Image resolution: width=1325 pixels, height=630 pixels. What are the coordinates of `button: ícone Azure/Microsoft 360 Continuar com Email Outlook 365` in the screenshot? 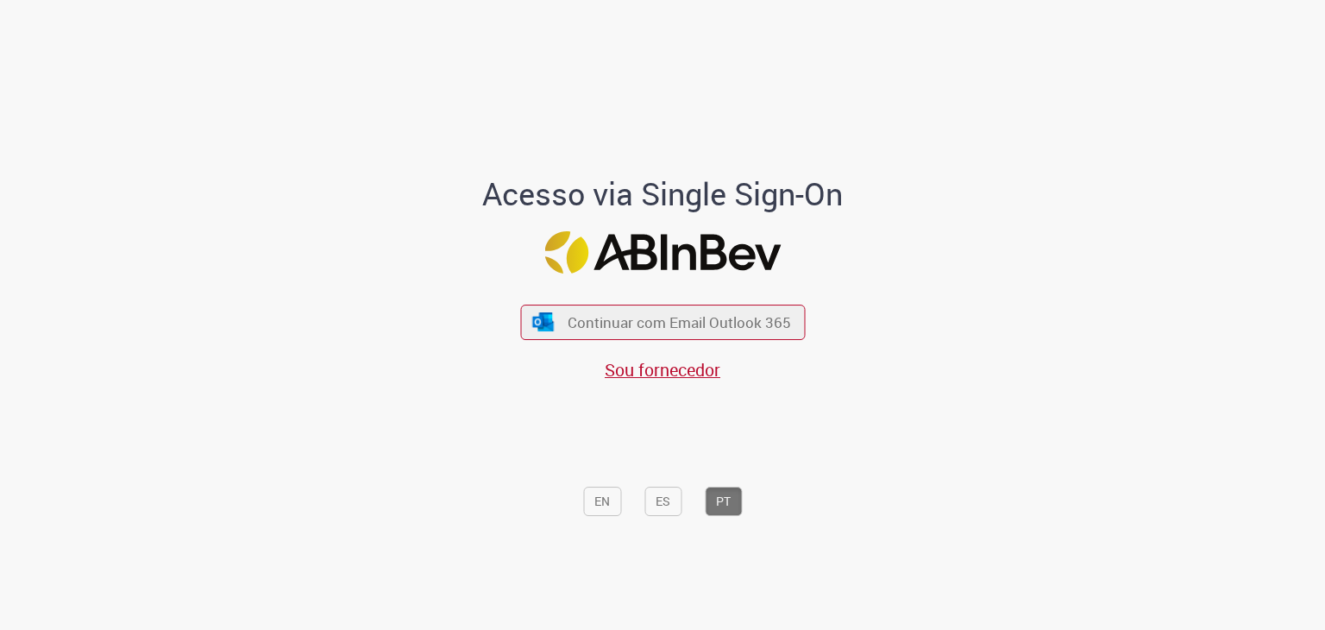 It's located at (662, 322).